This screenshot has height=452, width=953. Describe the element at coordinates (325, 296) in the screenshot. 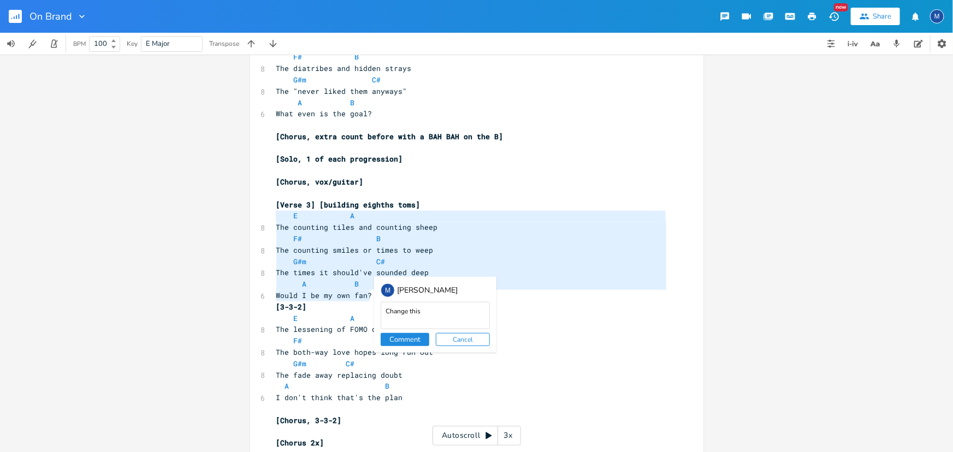

I see `span: Would I be my own fan?` at that location.